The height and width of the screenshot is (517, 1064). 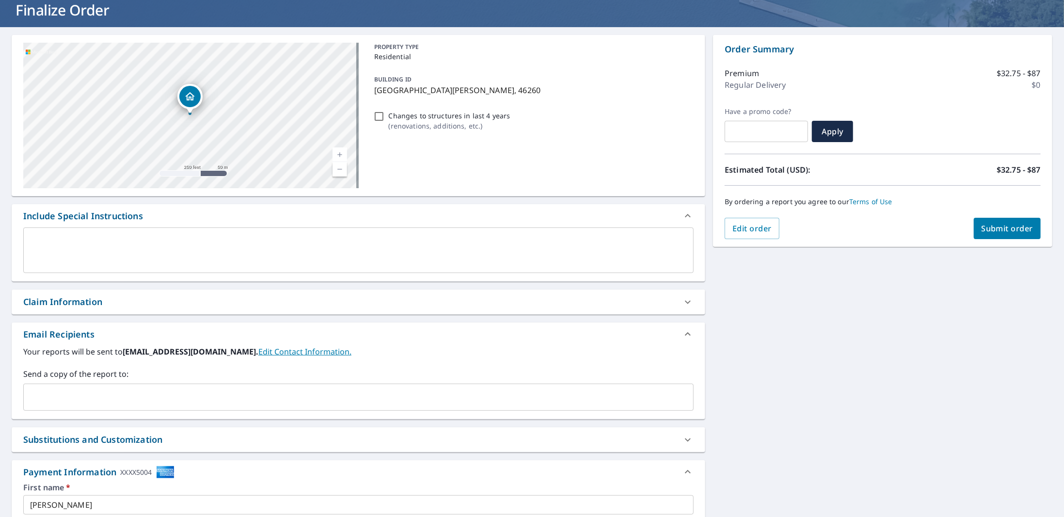 What do you see at coordinates (870, 201) in the screenshot?
I see `a: Terms of Use` at bounding box center [870, 201].